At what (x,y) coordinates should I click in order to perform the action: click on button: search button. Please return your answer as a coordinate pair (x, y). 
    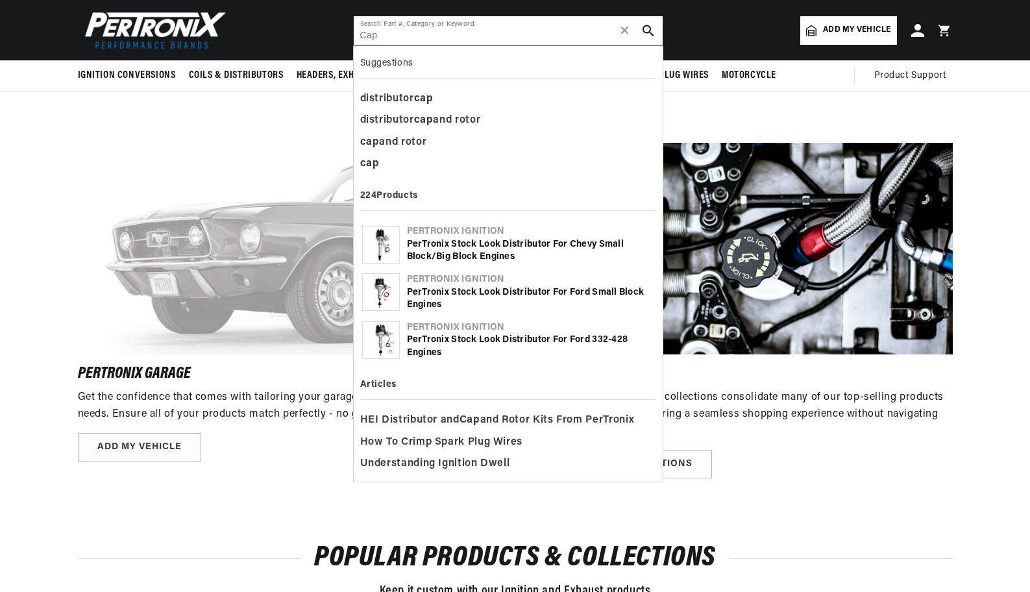
    Looking at the image, I should click on (649, 31).